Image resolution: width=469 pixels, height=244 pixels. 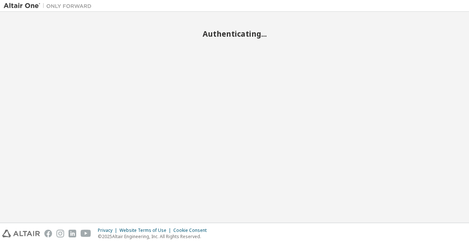 I want to click on img: altair_logo.svg, so click(x=21, y=233).